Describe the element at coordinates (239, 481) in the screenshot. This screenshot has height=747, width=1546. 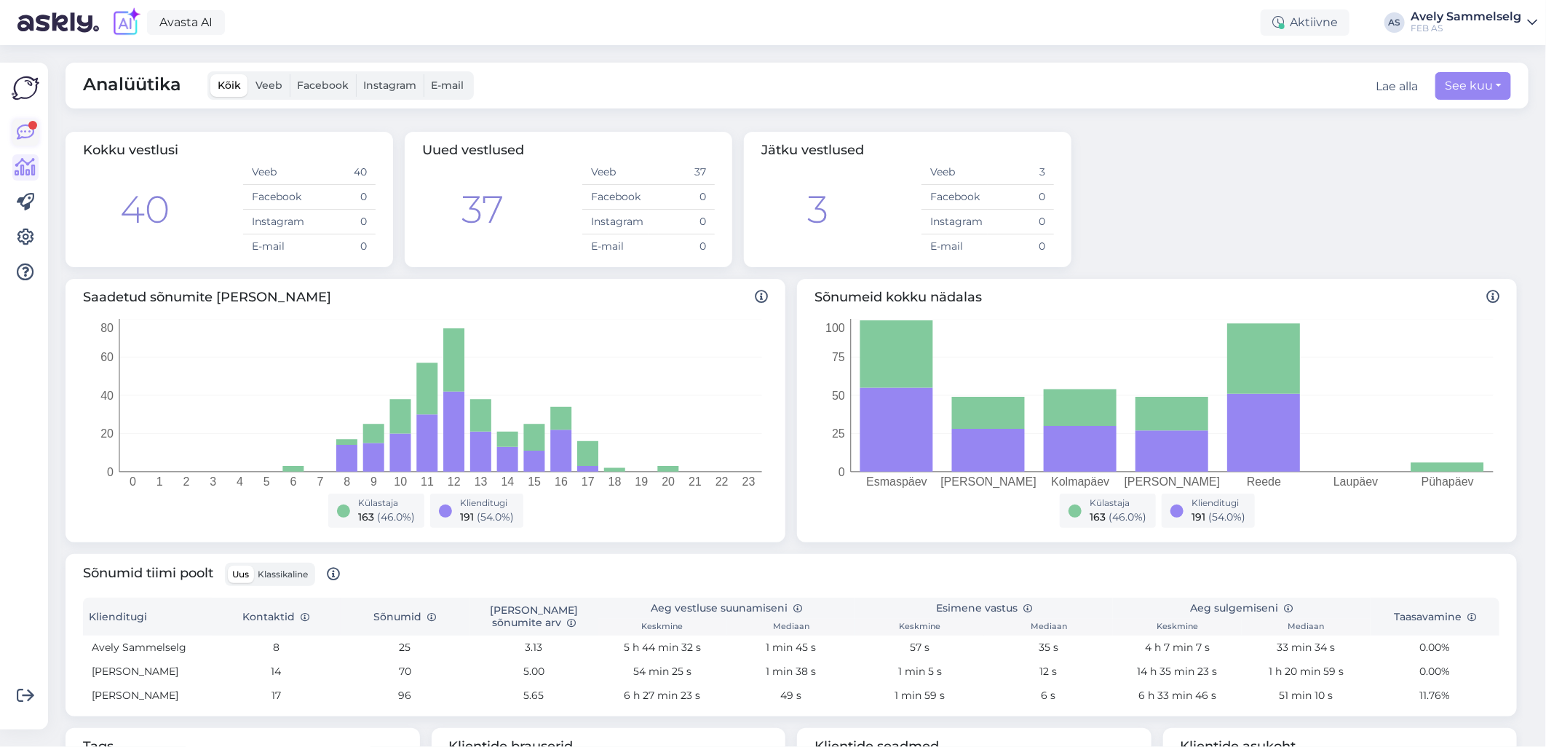
I see `tspan: 4` at that location.